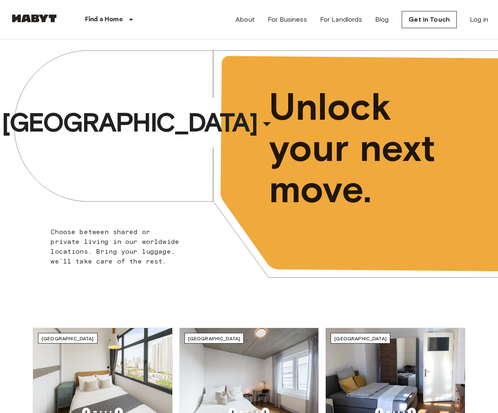 This screenshot has height=413, width=498. What do you see at coordinates (288, 20) in the screenshot?
I see `a: For Business` at bounding box center [288, 20].